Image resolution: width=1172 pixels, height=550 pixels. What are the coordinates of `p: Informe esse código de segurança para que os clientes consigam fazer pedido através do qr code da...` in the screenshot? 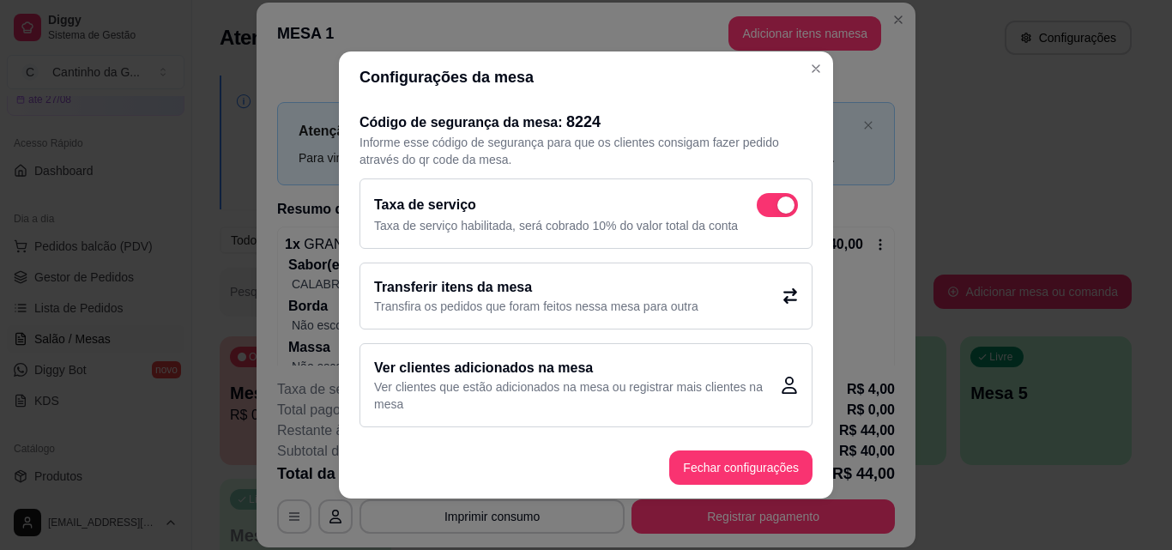 It's located at (586, 151).